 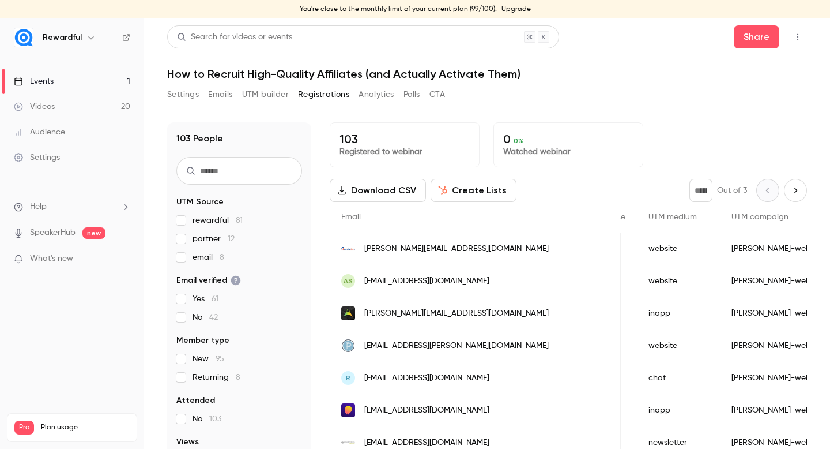 What do you see at coordinates (377, 95) in the screenshot?
I see `button: Analytics` at bounding box center [377, 95].